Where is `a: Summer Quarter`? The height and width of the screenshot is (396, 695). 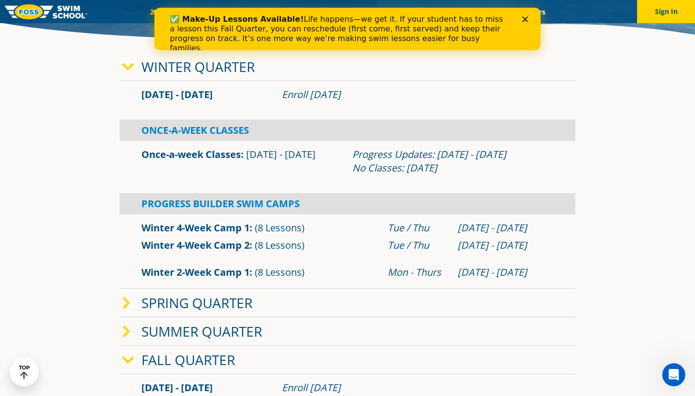
a: Summer Quarter is located at coordinates (202, 331).